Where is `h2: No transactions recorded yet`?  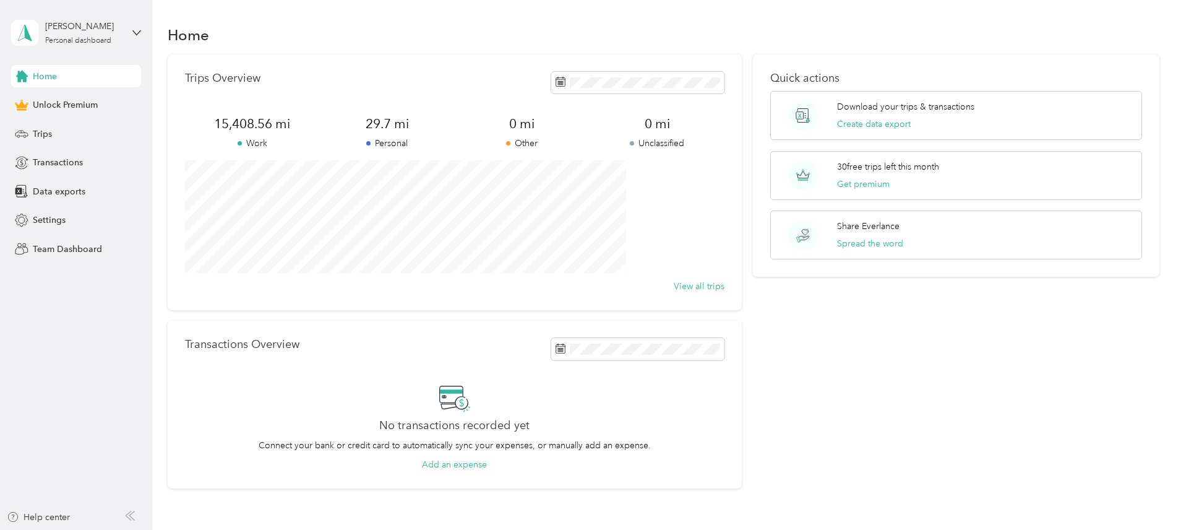 h2: No transactions recorded yet is located at coordinates (454, 425).